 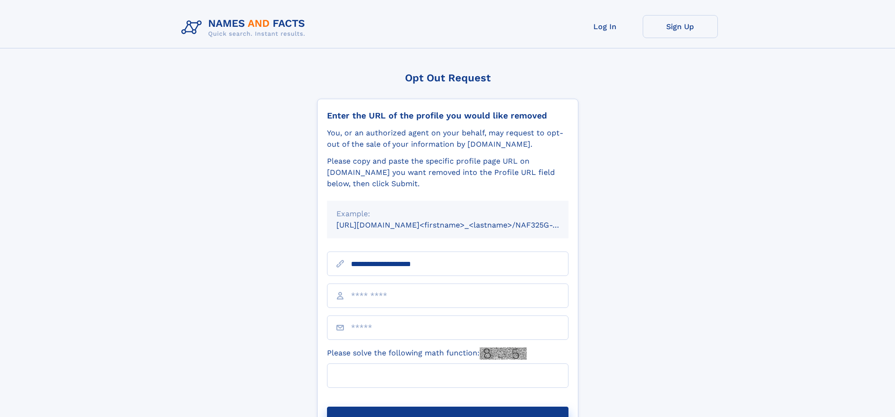 What do you see at coordinates (448, 116) in the screenshot?
I see `div: Enter the URL of the profile you would like removed` at bounding box center [448, 116].